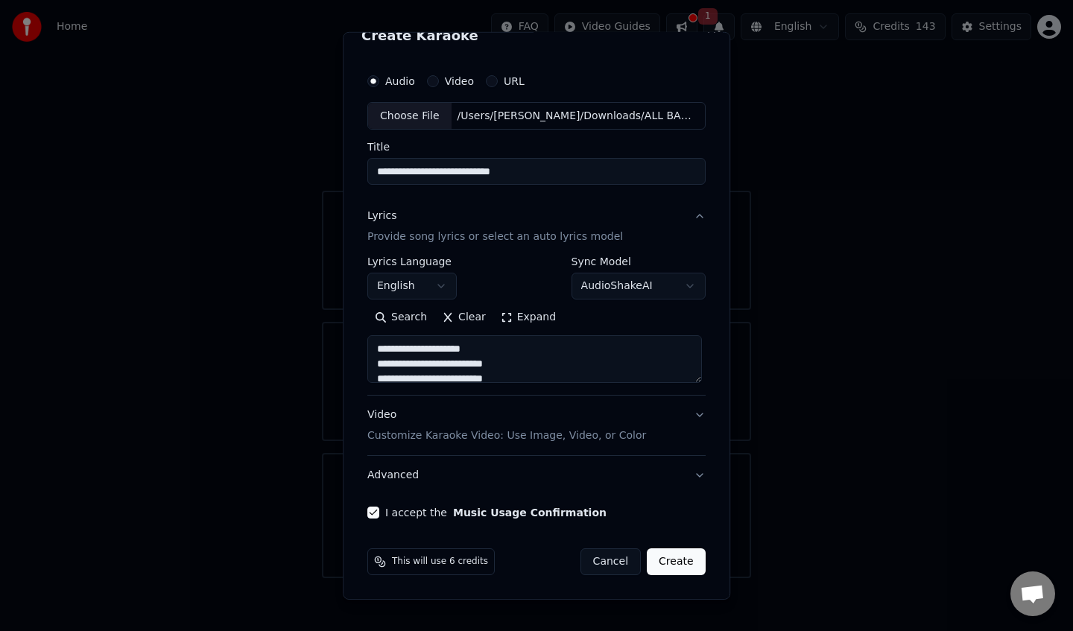  I want to click on label: Lyrics Language, so click(412, 262).